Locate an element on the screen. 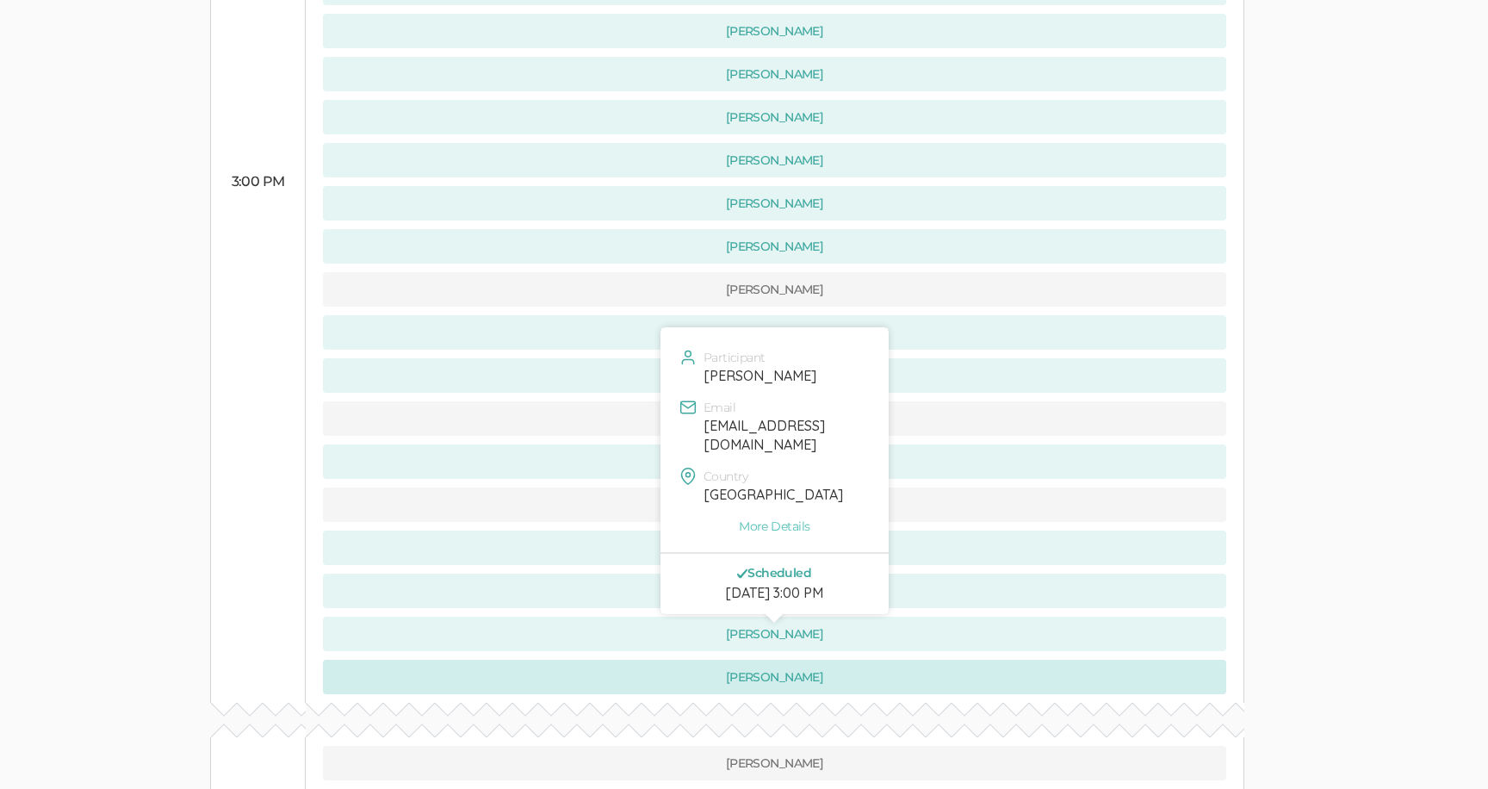 The width and height of the screenshot is (1488, 789). img: check.12x12.green.svg is located at coordinates (742, 574).